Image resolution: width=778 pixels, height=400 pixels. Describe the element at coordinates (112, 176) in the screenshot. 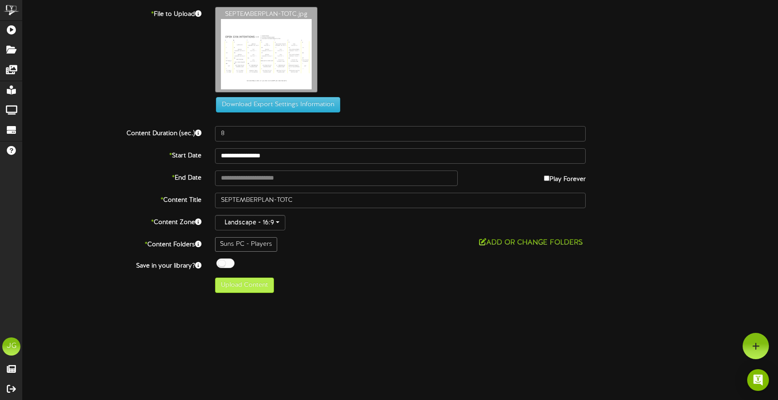

I see `label: End Date` at that location.